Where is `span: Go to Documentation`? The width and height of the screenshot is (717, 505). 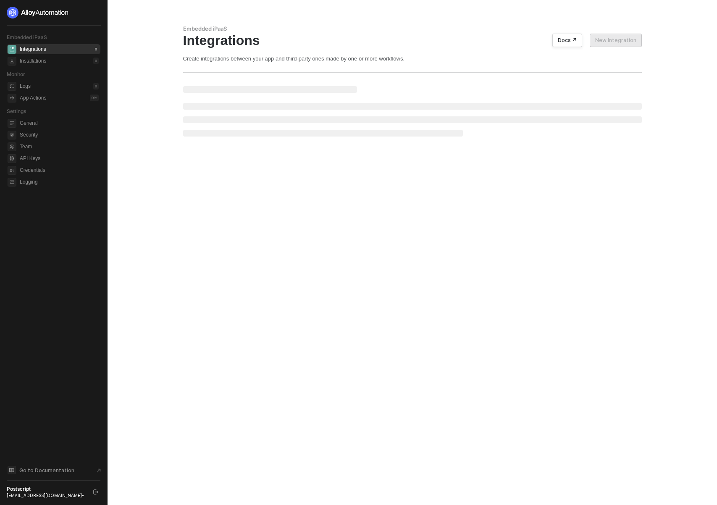 span: Go to Documentation is located at coordinates (47, 470).